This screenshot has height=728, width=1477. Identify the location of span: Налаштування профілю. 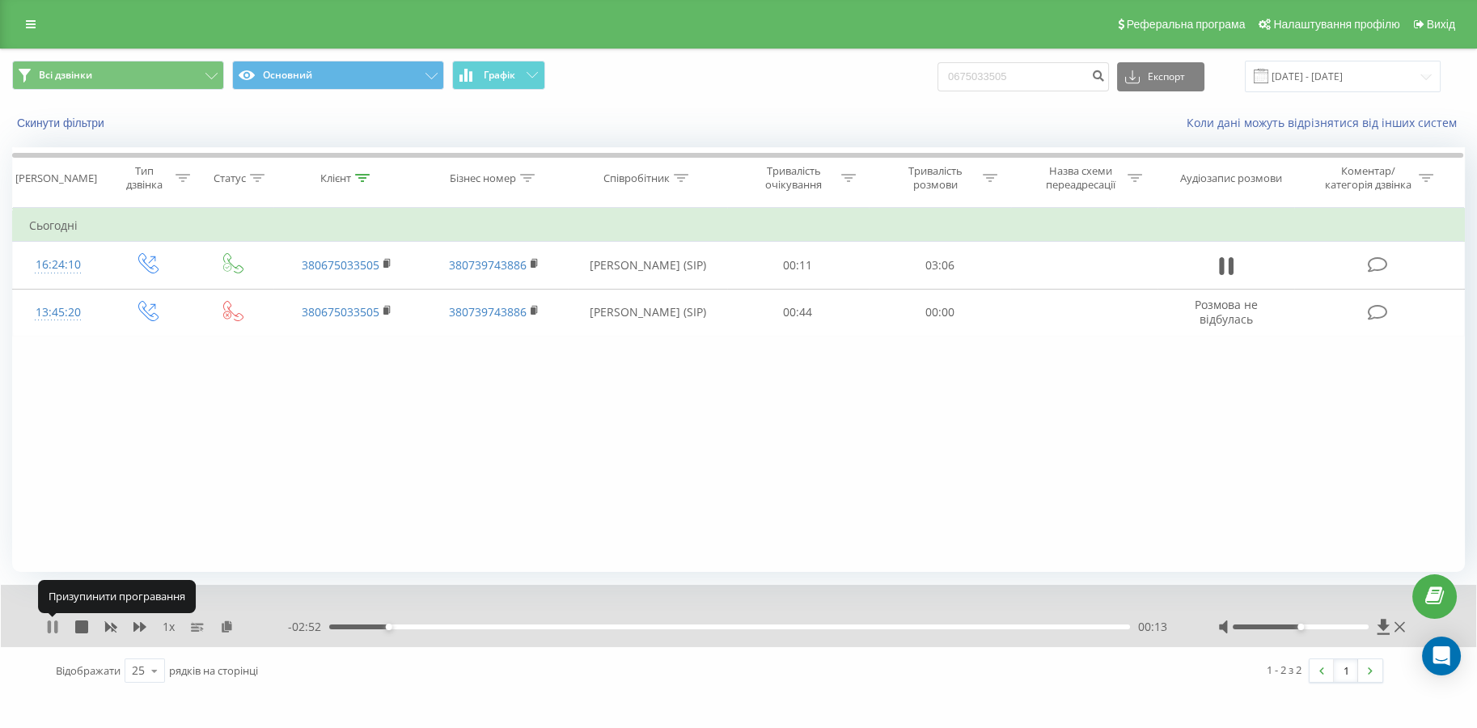
(1336, 24).